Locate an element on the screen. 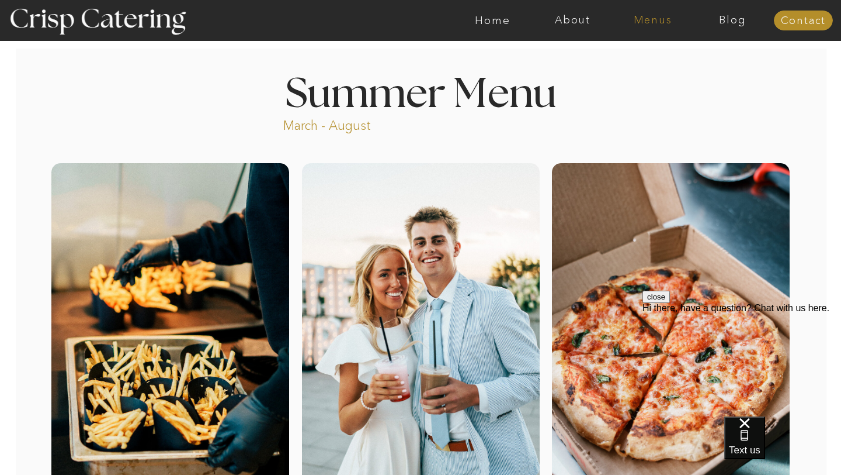  nav: About is located at coordinates (573, 20).